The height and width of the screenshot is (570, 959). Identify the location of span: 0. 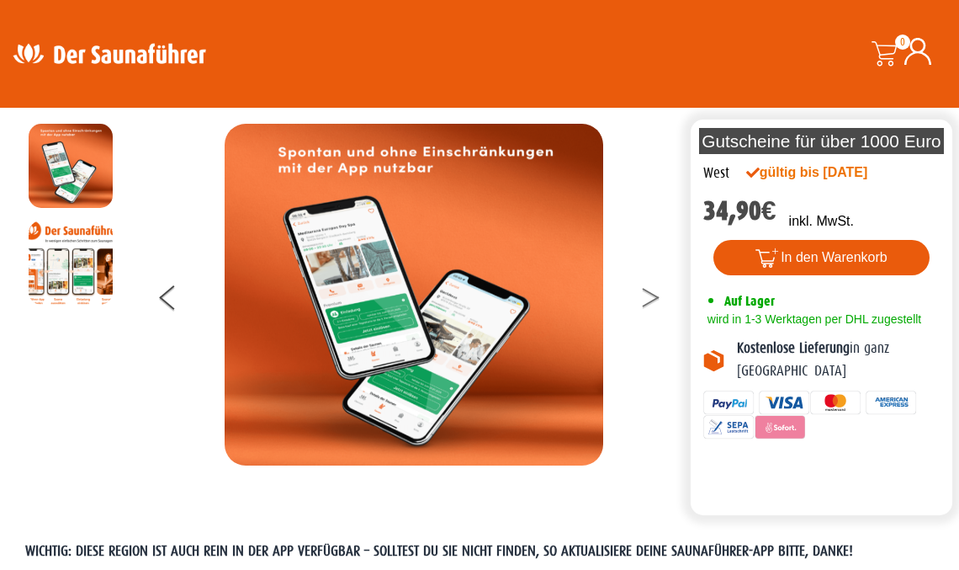
(903, 42).